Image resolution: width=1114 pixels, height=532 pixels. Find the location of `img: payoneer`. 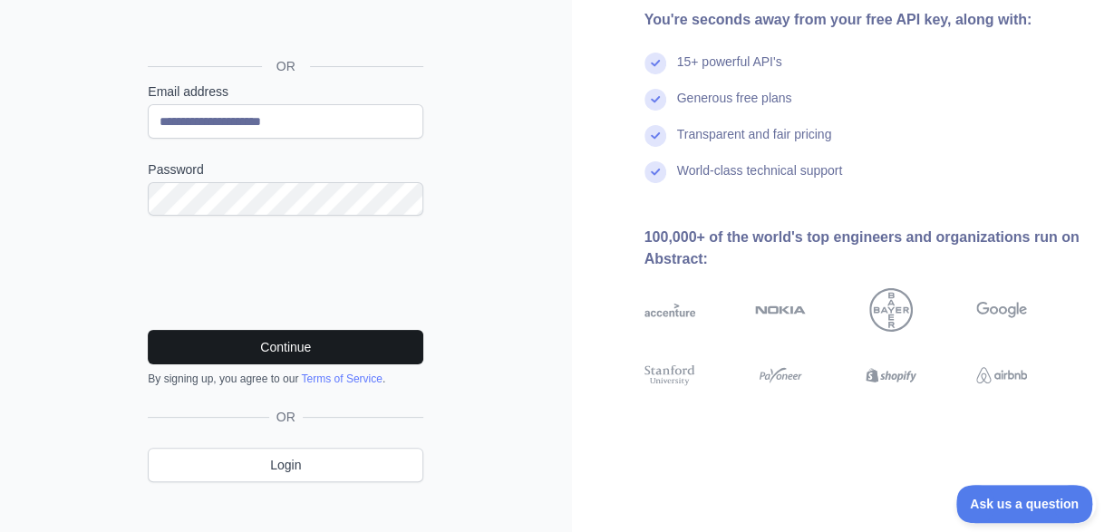

img: payoneer is located at coordinates (781, 375).